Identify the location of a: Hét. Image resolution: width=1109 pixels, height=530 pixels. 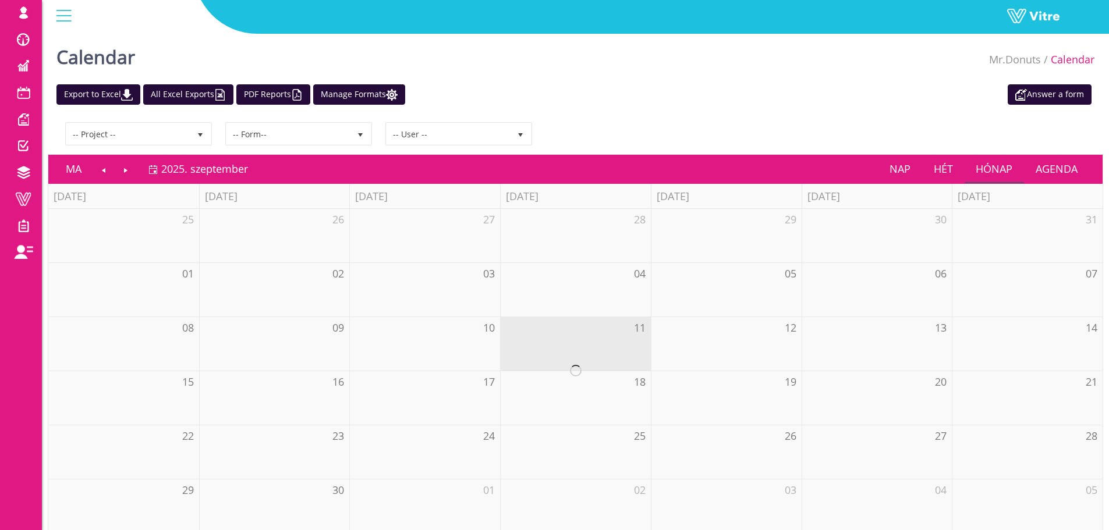
(943, 169).